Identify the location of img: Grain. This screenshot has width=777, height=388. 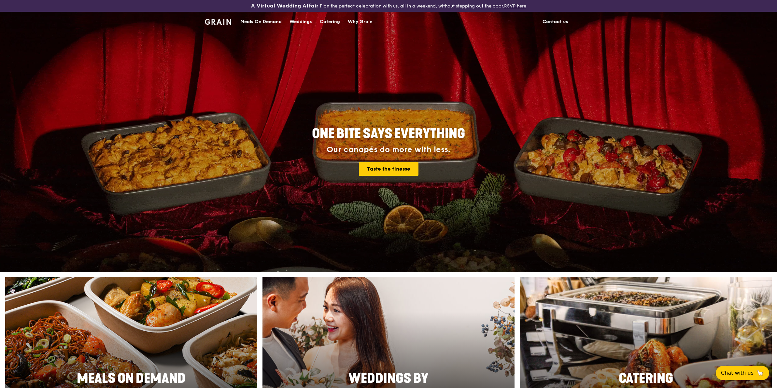
(218, 22).